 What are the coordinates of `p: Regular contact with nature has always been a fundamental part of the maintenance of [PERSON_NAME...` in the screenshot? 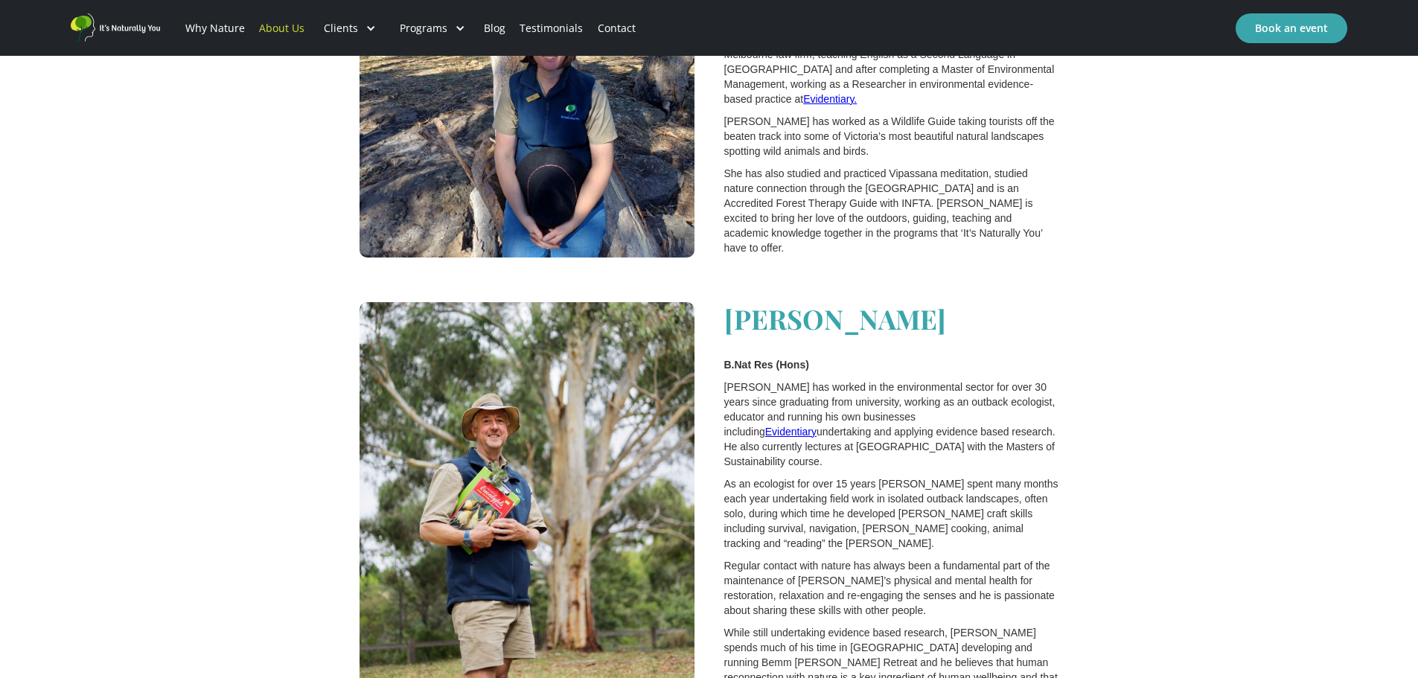 It's located at (892, 588).